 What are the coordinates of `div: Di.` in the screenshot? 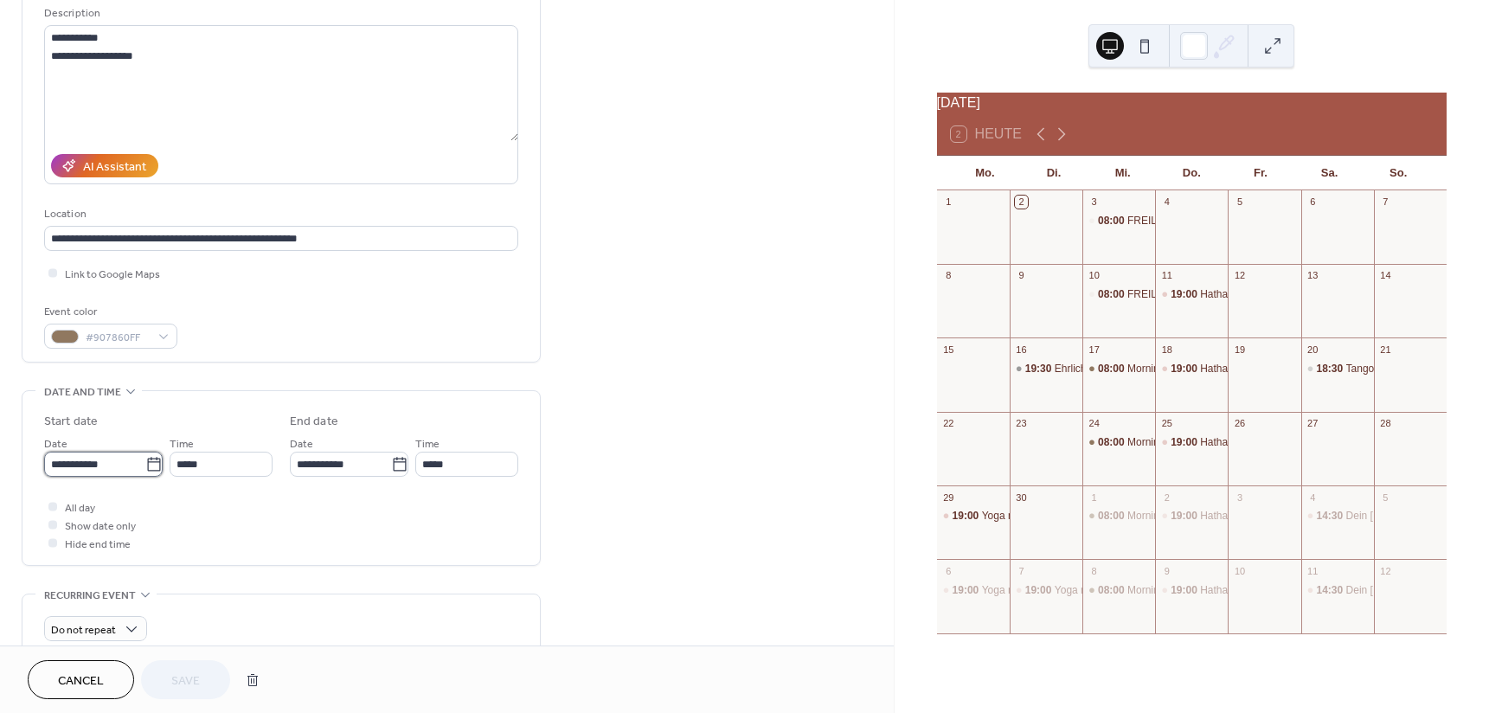 It's located at (1054, 173).